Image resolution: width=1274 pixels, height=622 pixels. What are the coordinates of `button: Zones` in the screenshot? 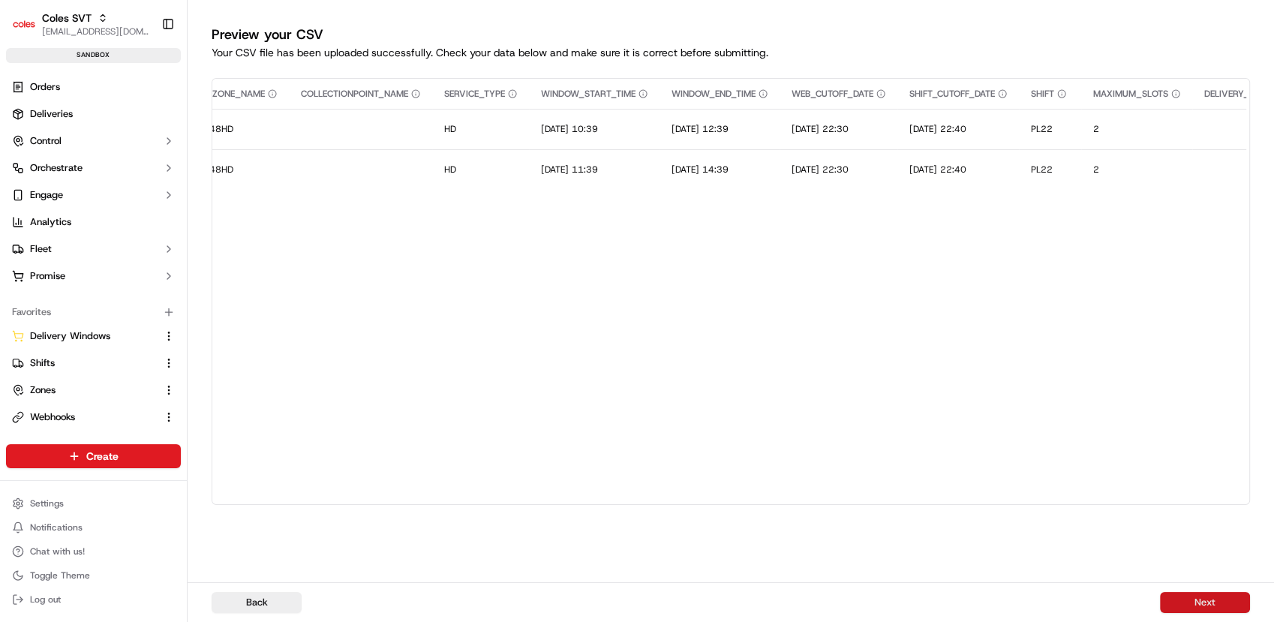 It's located at (93, 390).